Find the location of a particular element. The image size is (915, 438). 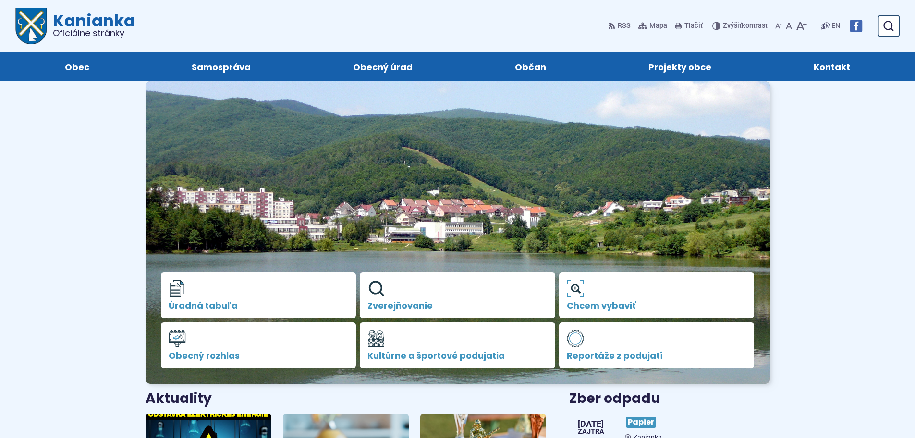

span: Obecný úrad is located at coordinates (383, 66).